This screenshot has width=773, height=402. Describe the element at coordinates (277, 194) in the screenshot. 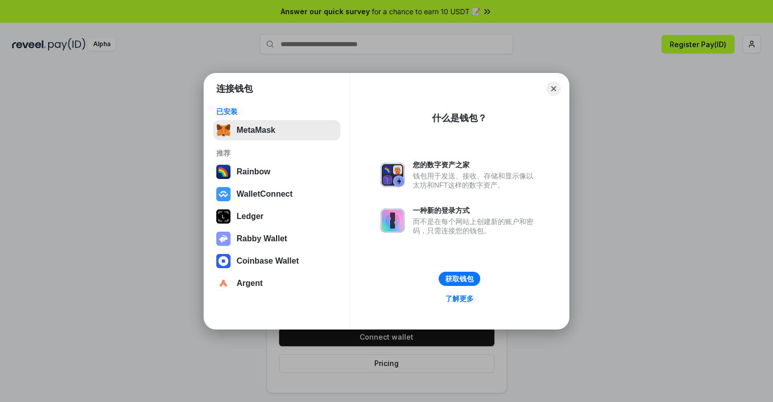

I see `button: WalletConnect` at that location.